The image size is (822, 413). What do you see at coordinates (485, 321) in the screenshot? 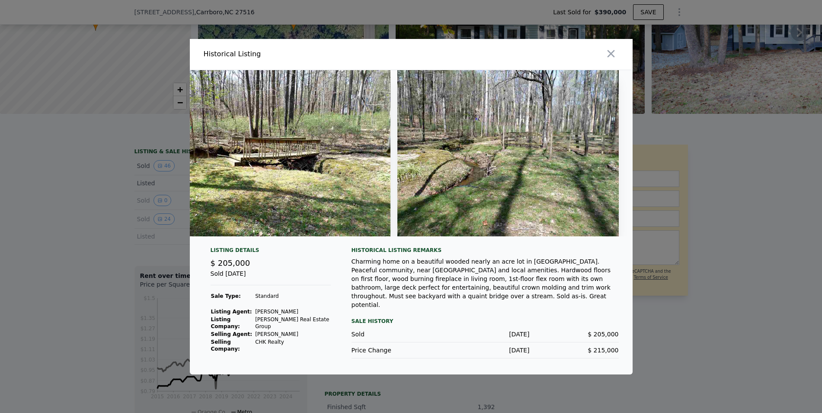
I see `div: Sale History` at bounding box center [485, 321].